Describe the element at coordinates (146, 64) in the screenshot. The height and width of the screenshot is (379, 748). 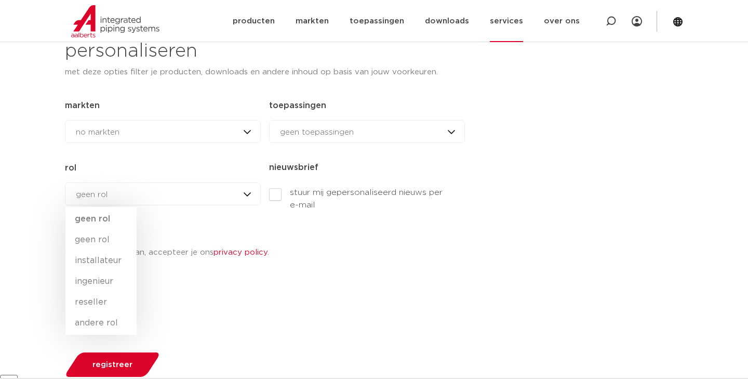
I see `div: Keywords op verkeer` at that location.